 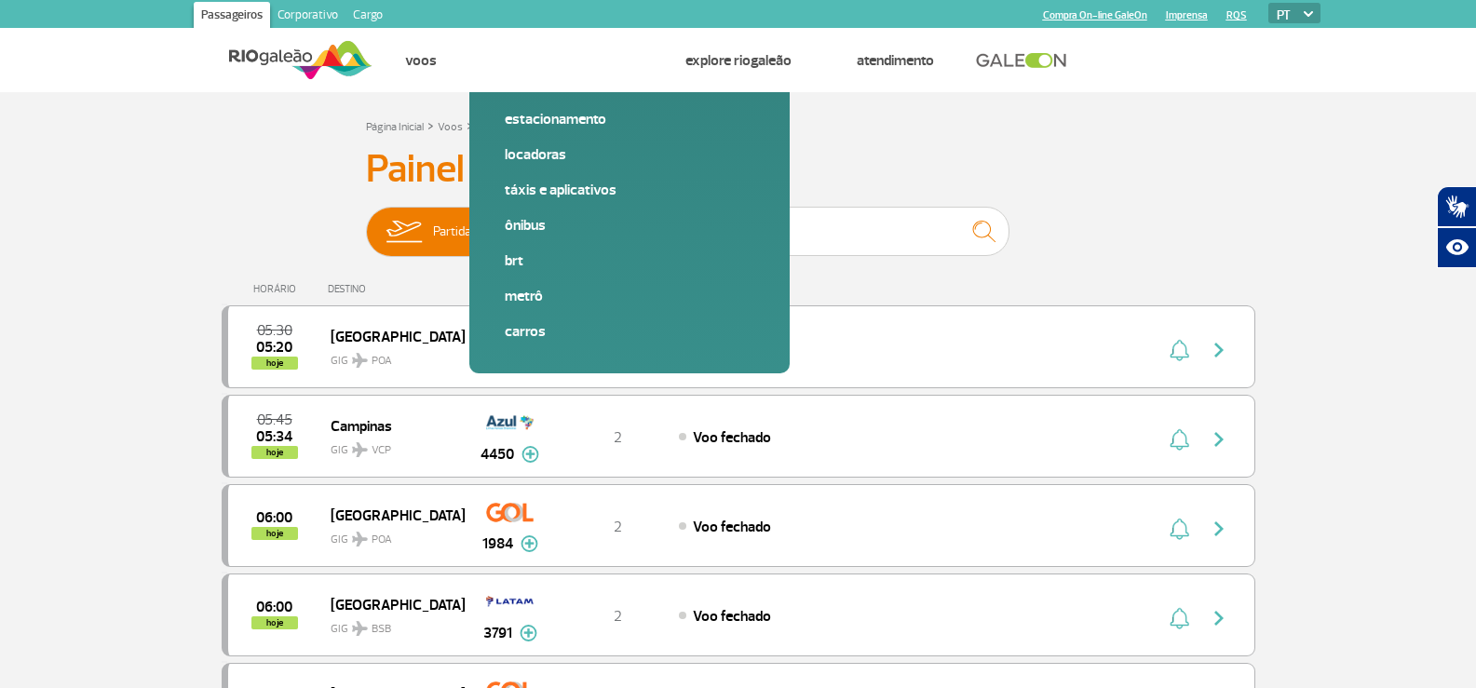 What do you see at coordinates (307, 17) in the screenshot?
I see `a: Corporativo` at bounding box center [307, 17].